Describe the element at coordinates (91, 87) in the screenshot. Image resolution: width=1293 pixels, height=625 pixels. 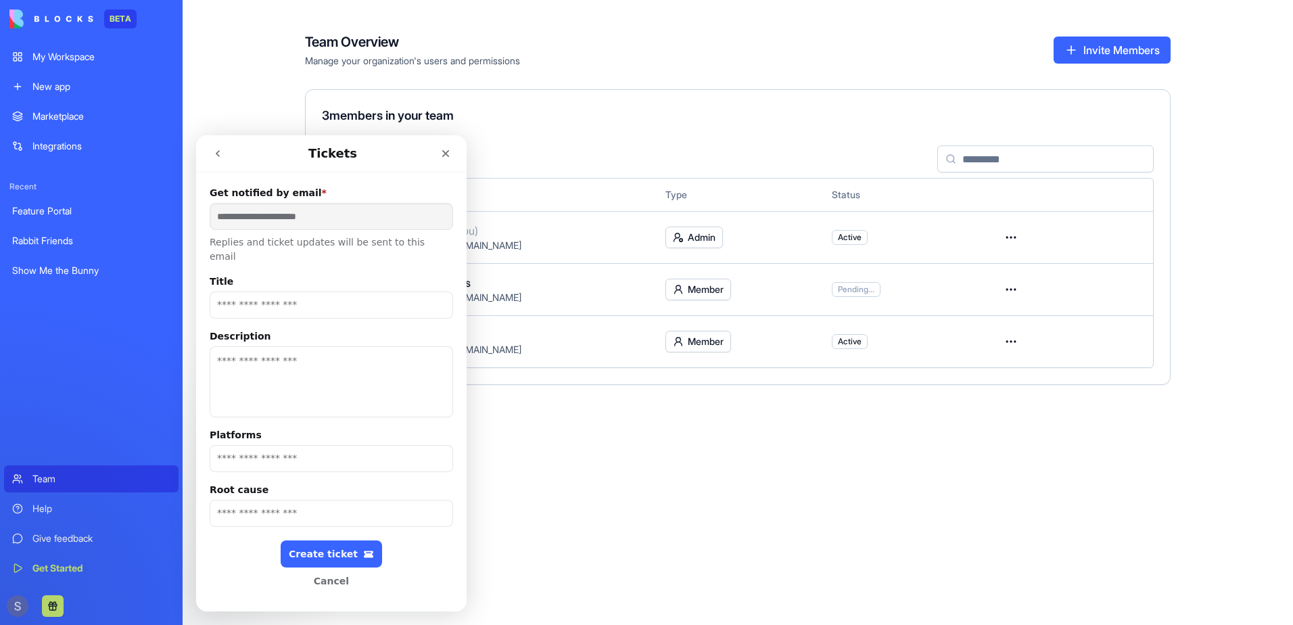
I see `a: New app` at that location.